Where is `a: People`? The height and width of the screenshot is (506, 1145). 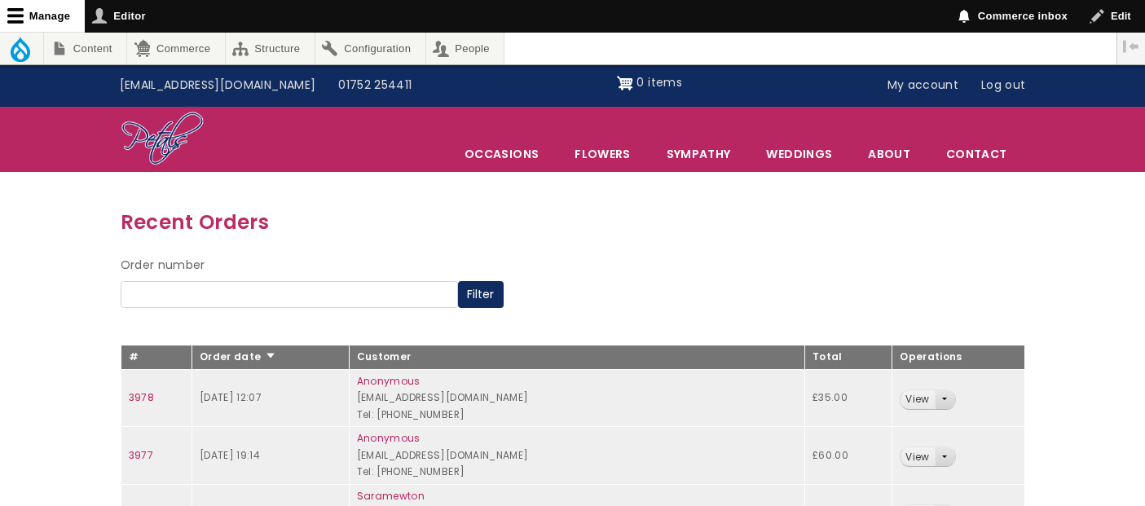
a: People is located at coordinates (465, 48).